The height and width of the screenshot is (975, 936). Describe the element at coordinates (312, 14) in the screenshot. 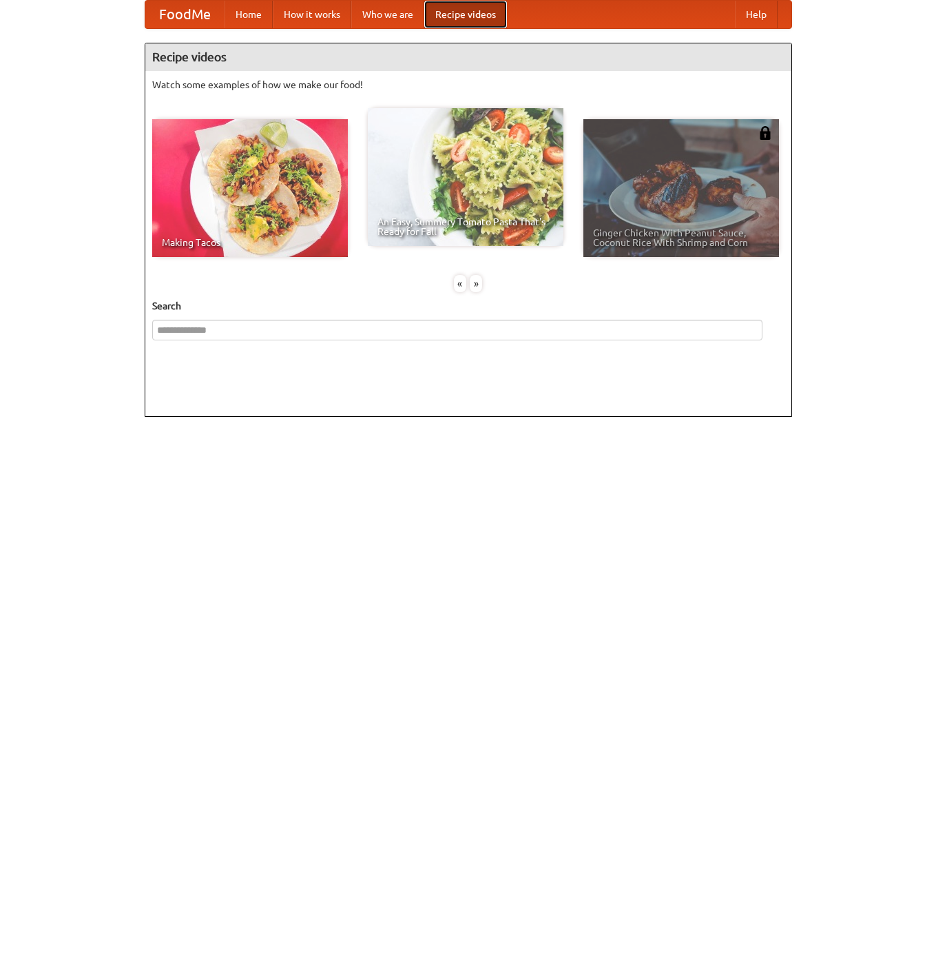

I see `a: How it works` at that location.